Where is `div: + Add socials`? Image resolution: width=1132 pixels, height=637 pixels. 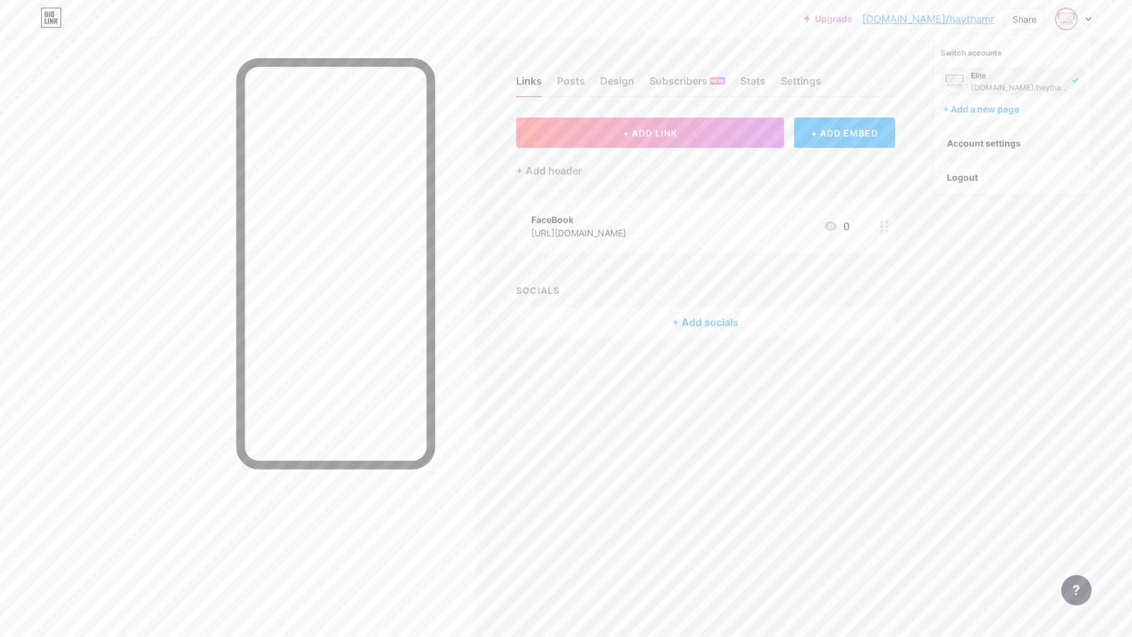
div: + Add socials is located at coordinates (705, 322).